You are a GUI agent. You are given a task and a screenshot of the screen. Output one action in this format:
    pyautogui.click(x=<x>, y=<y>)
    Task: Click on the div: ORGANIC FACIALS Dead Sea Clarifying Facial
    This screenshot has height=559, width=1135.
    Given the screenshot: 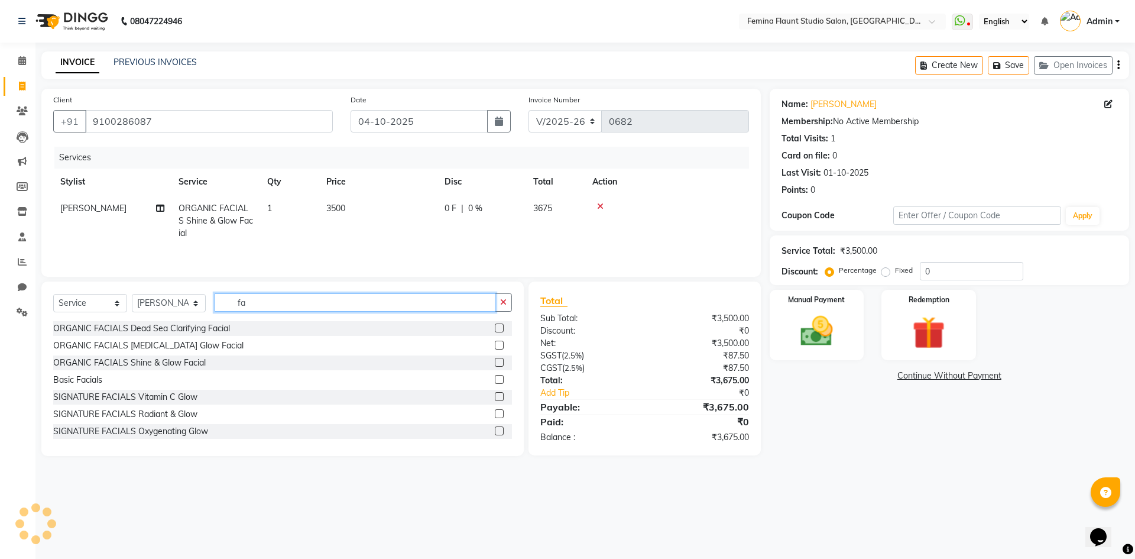 What is the action you would take?
    pyautogui.click(x=141, y=328)
    